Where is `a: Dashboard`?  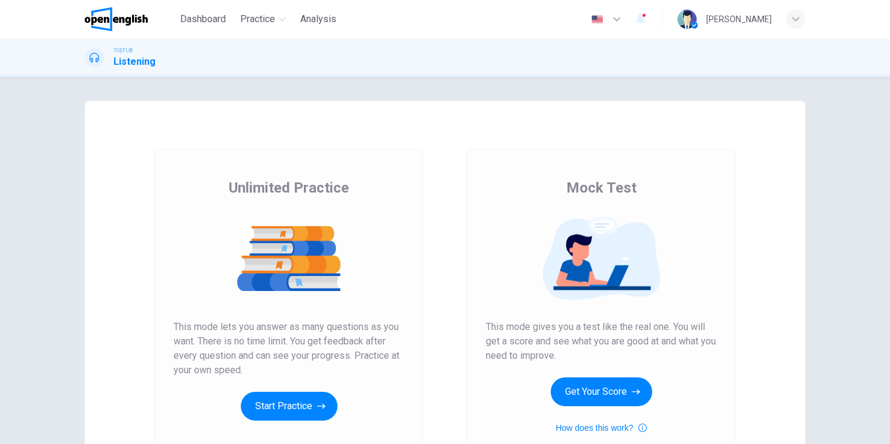
a: Dashboard is located at coordinates (203, 19).